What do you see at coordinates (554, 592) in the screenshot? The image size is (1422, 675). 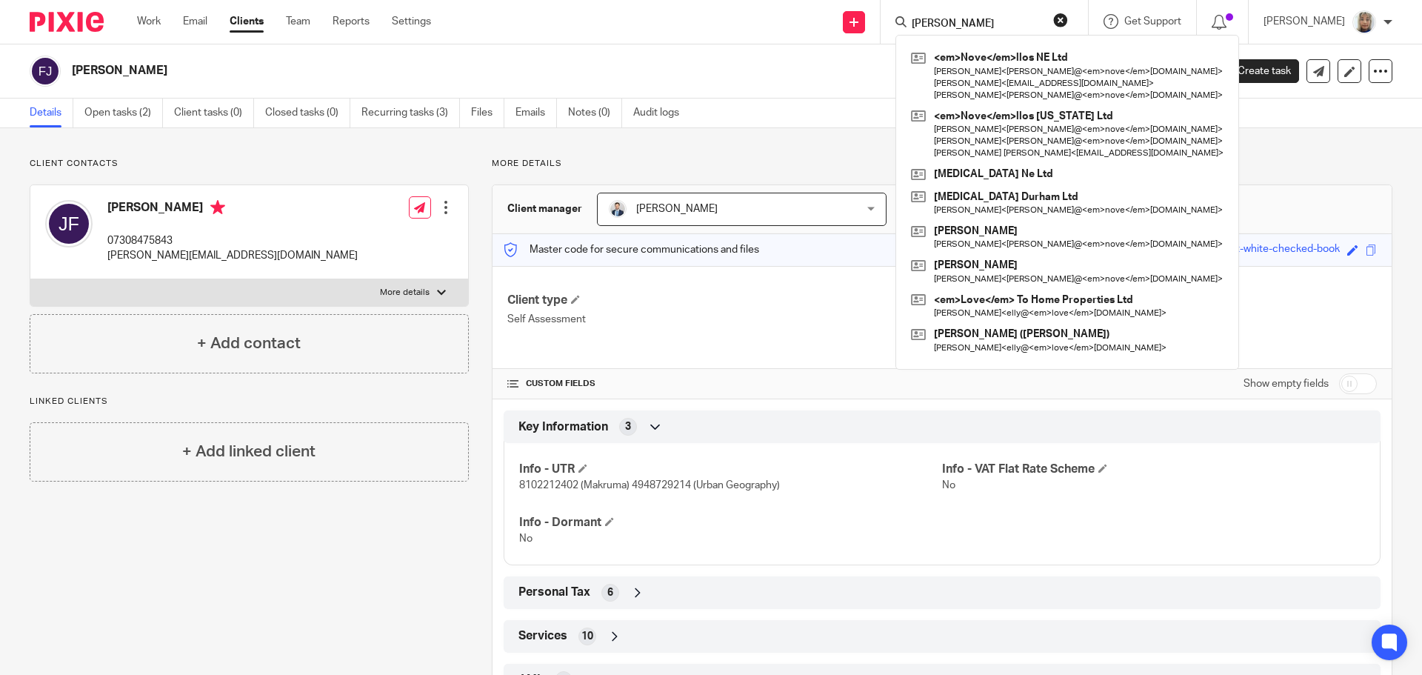 I see `span: Personal Tax` at bounding box center [554, 592].